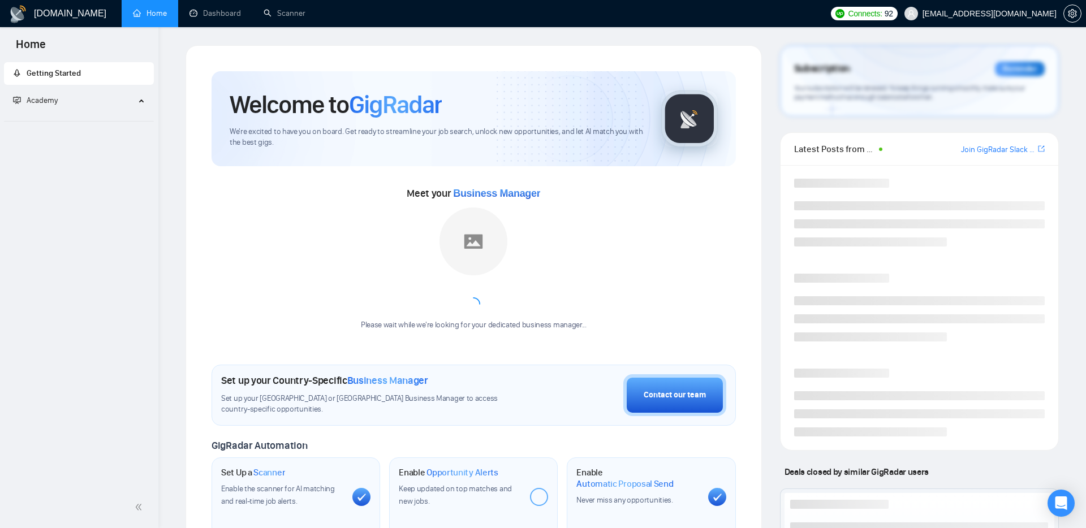 The width and height of the screenshot is (1086, 528). Describe the element at coordinates (462, 473) in the screenshot. I see `span: Opportunity Alerts` at that location.